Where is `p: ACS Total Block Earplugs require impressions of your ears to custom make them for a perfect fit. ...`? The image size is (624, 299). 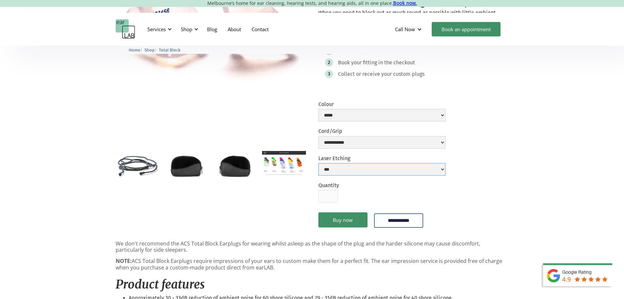 p: ACS Total Block Earplugs require impressions of your ears to custom make them for a perfect fit. ... is located at coordinates (312, 264).